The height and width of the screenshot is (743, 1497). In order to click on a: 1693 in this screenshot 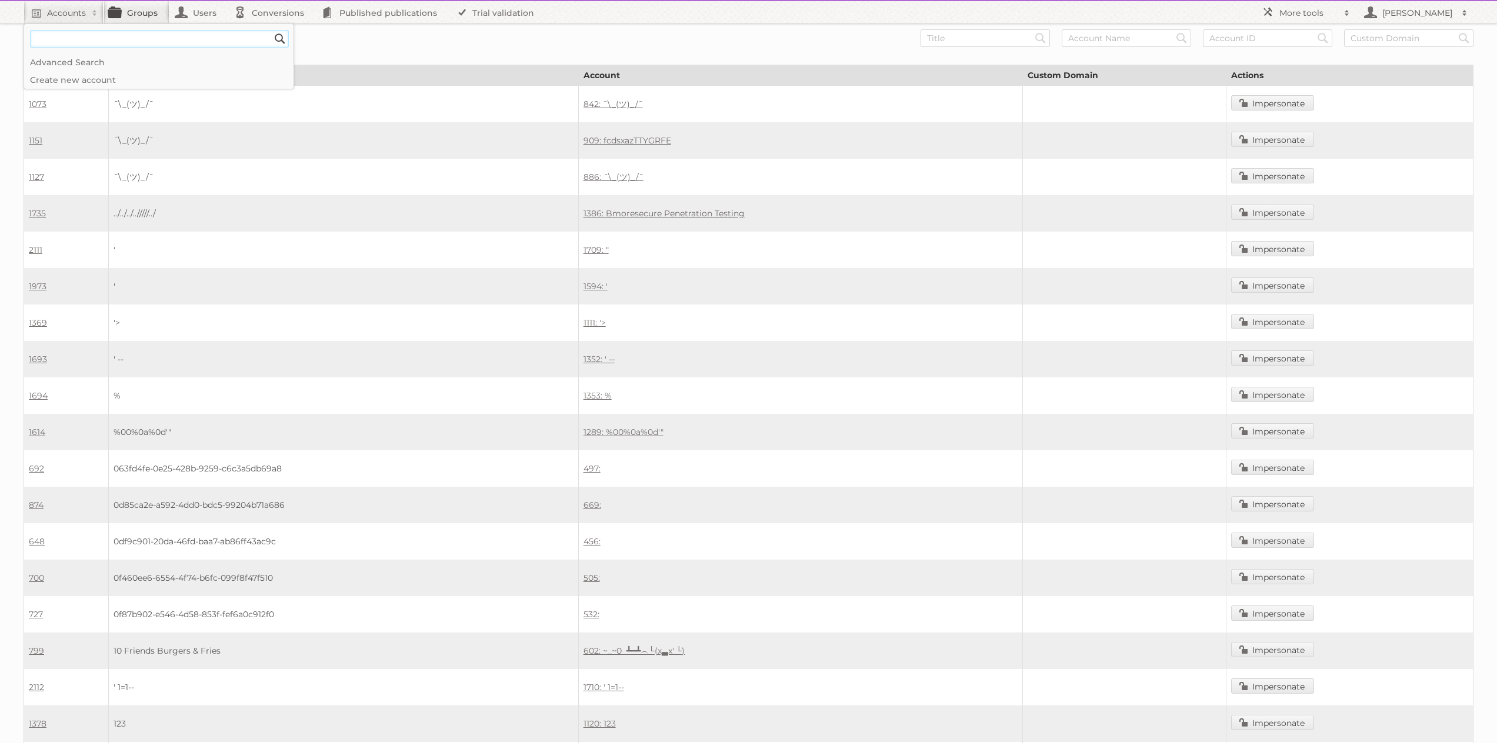, I will do `click(38, 359)`.